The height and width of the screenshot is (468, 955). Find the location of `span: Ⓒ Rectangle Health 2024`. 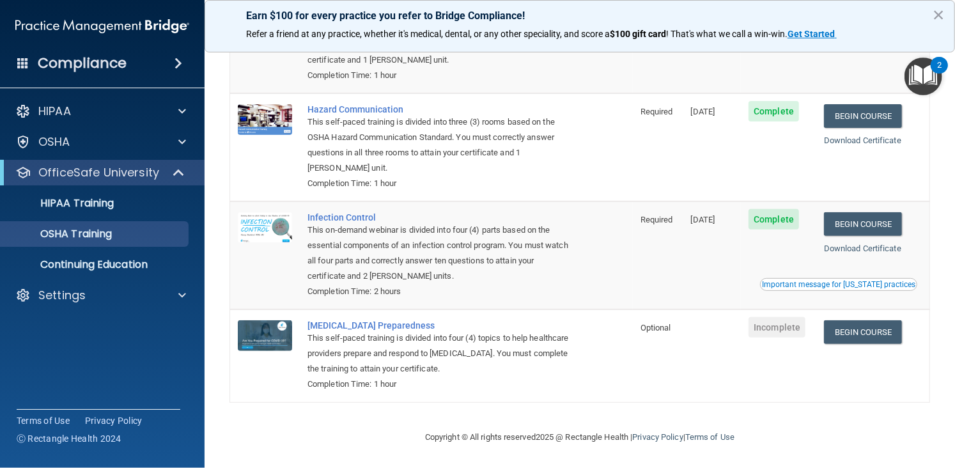

span: Ⓒ Rectangle Health 2024 is located at coordinates (69, 439).